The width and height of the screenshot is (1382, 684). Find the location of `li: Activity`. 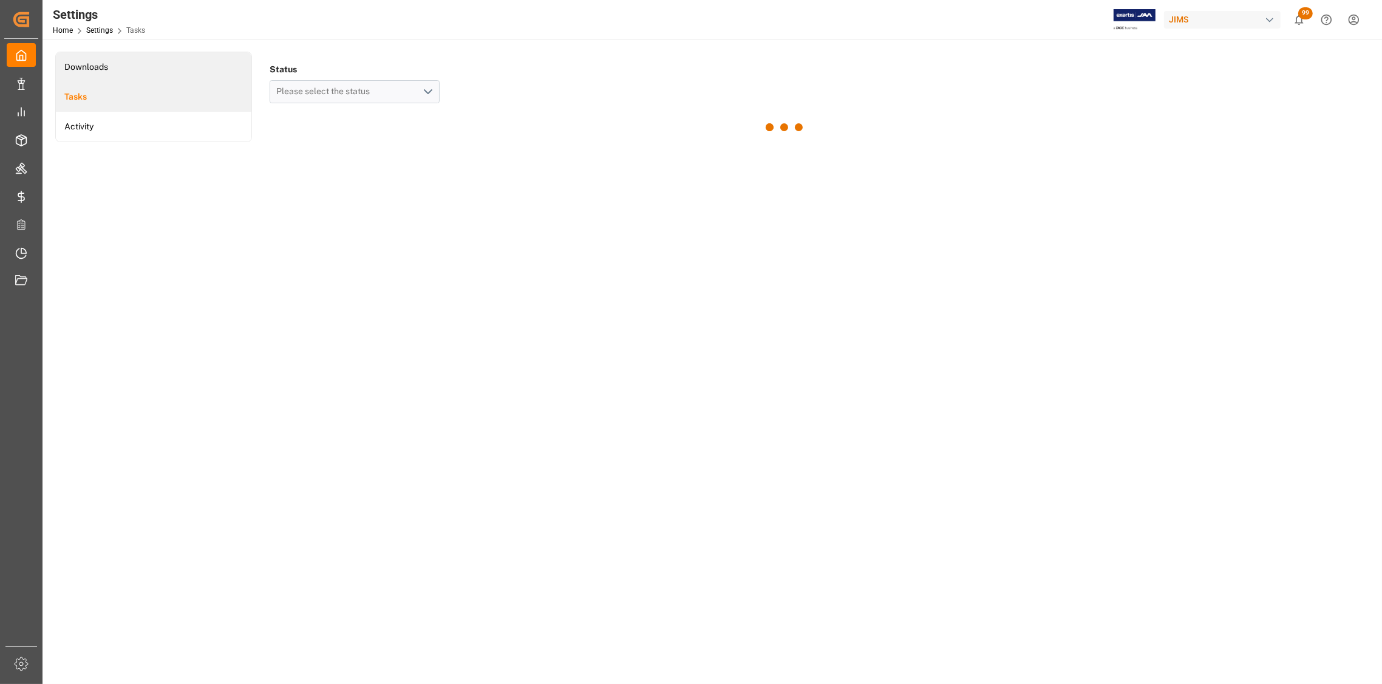

li: Activity is located at coordinates (154, 126).